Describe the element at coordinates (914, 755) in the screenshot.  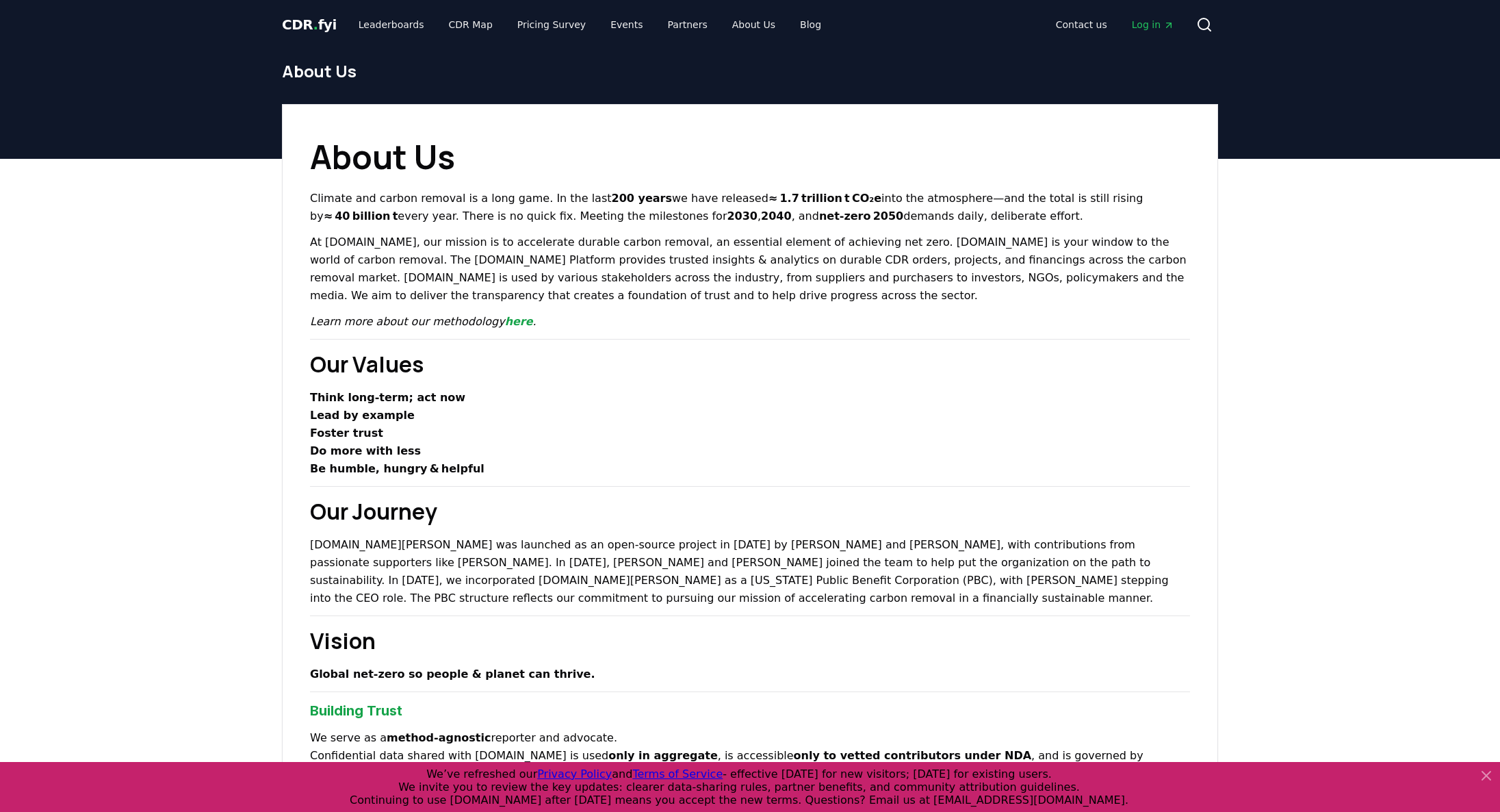
I see `strong: only to vetted contributors under NDA` at that location.